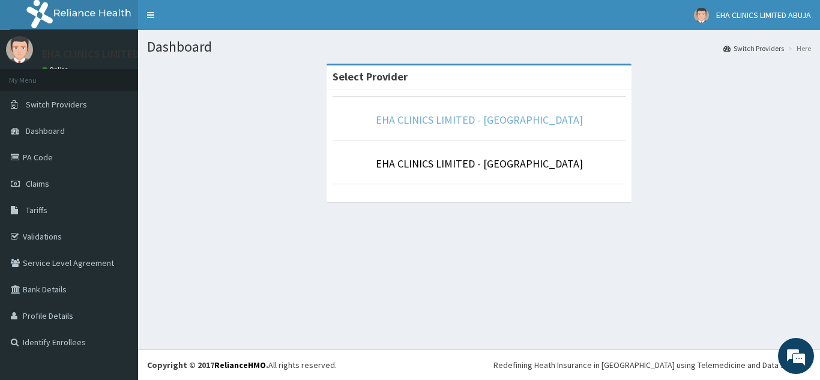 The image size is (820, 380). I want to click on li: Here, so click(797, 48).